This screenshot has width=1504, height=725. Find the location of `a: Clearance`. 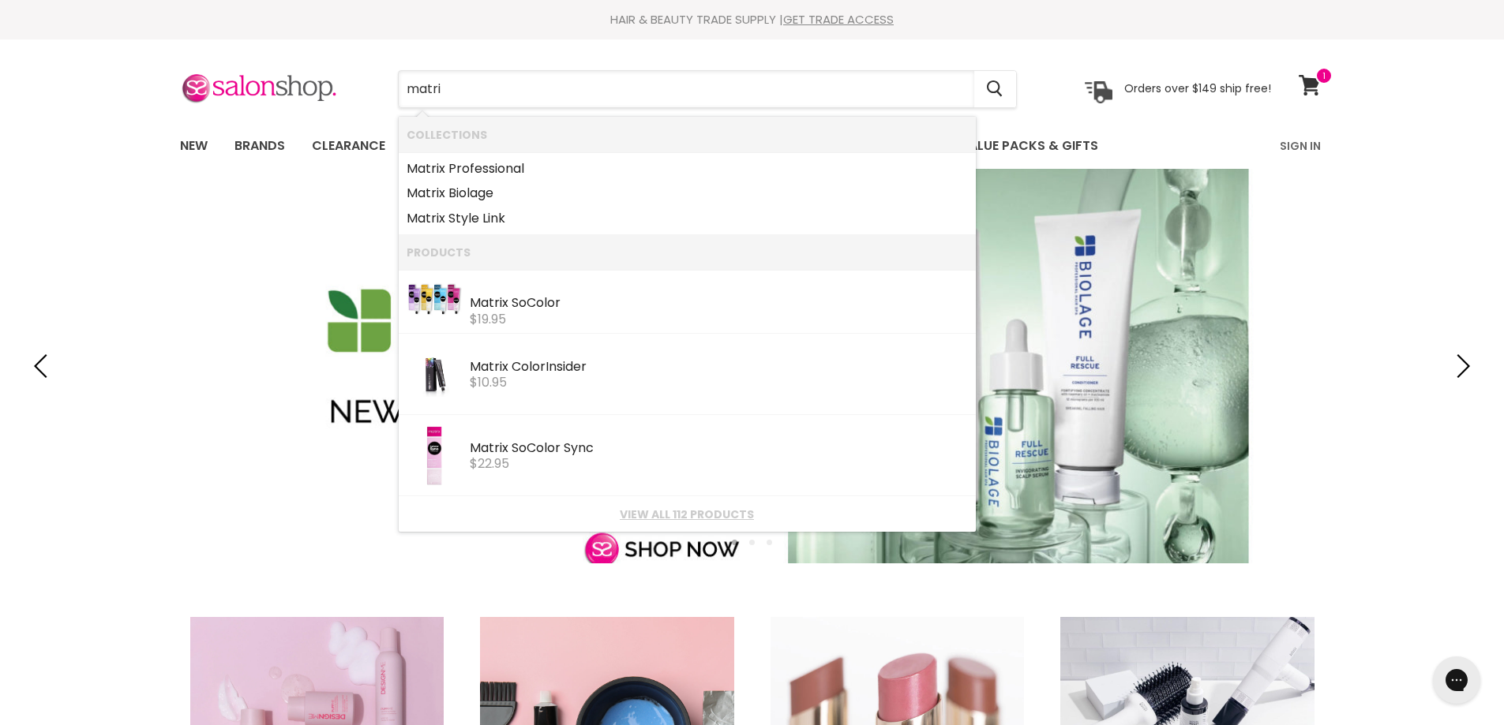

a: Clearance is located at coordinates (348, 146).